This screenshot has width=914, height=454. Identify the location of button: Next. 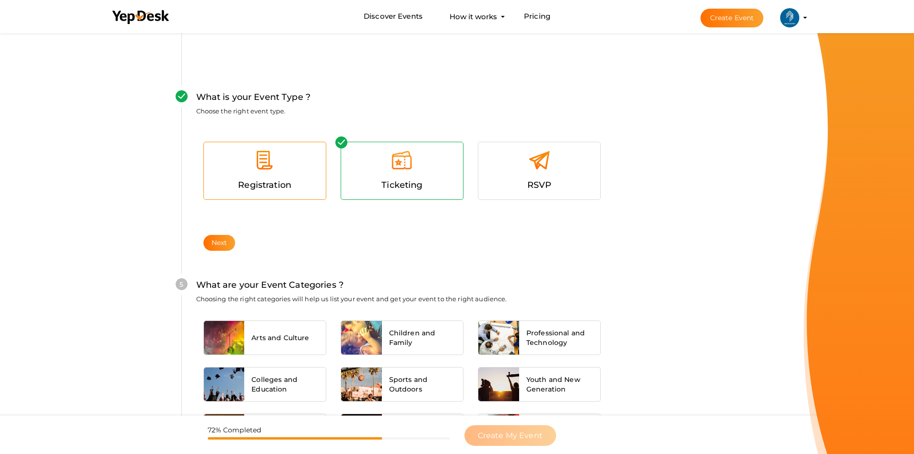
(219, 242).